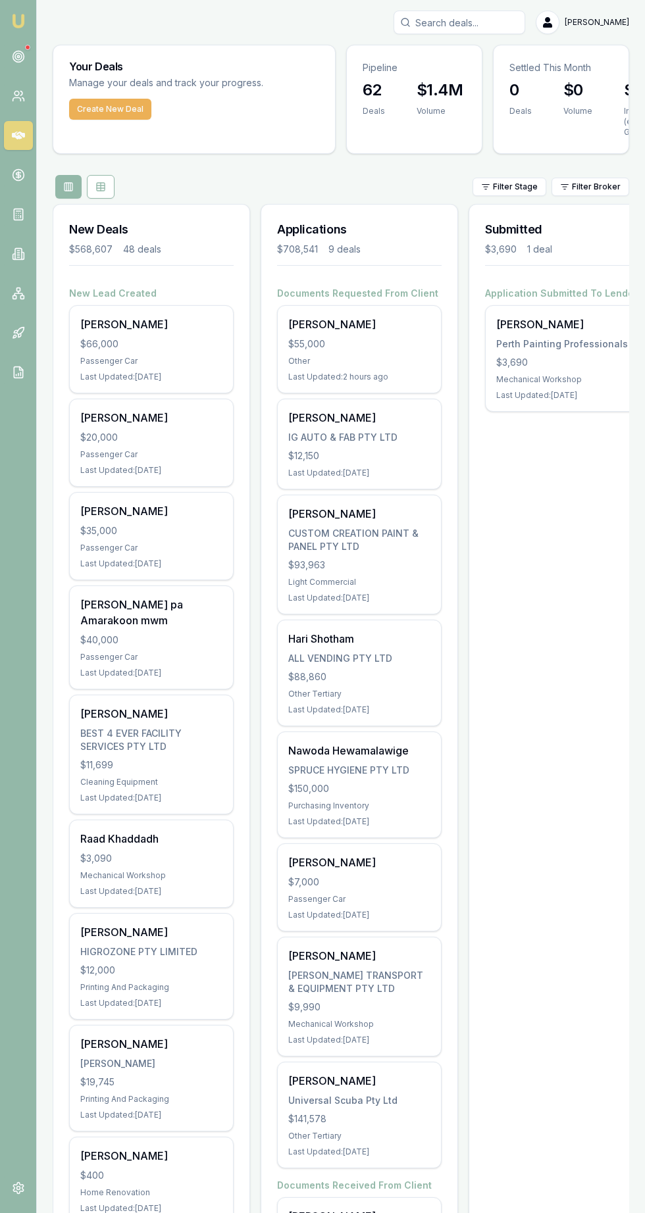  I want to click on div: SPRUCE HYGIENE PTY LTD, so click(359, 770).